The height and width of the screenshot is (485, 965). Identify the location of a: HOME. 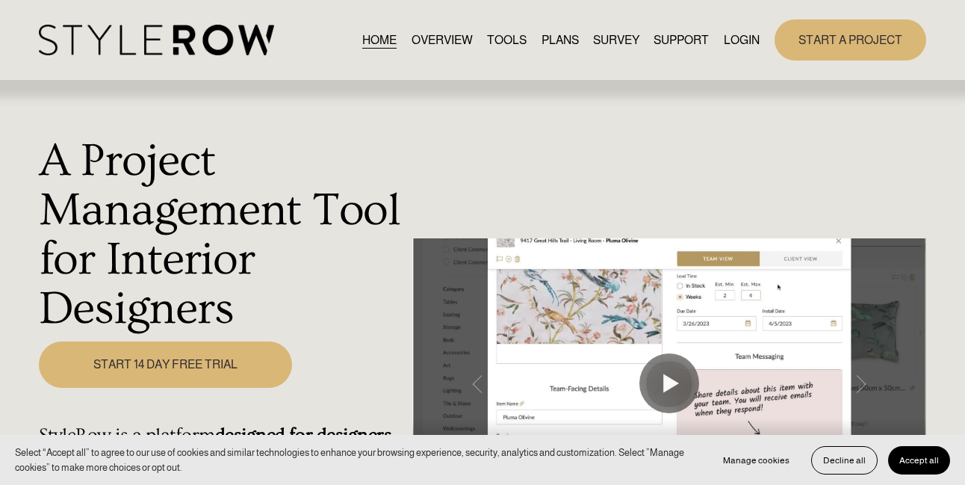
(379, 40).